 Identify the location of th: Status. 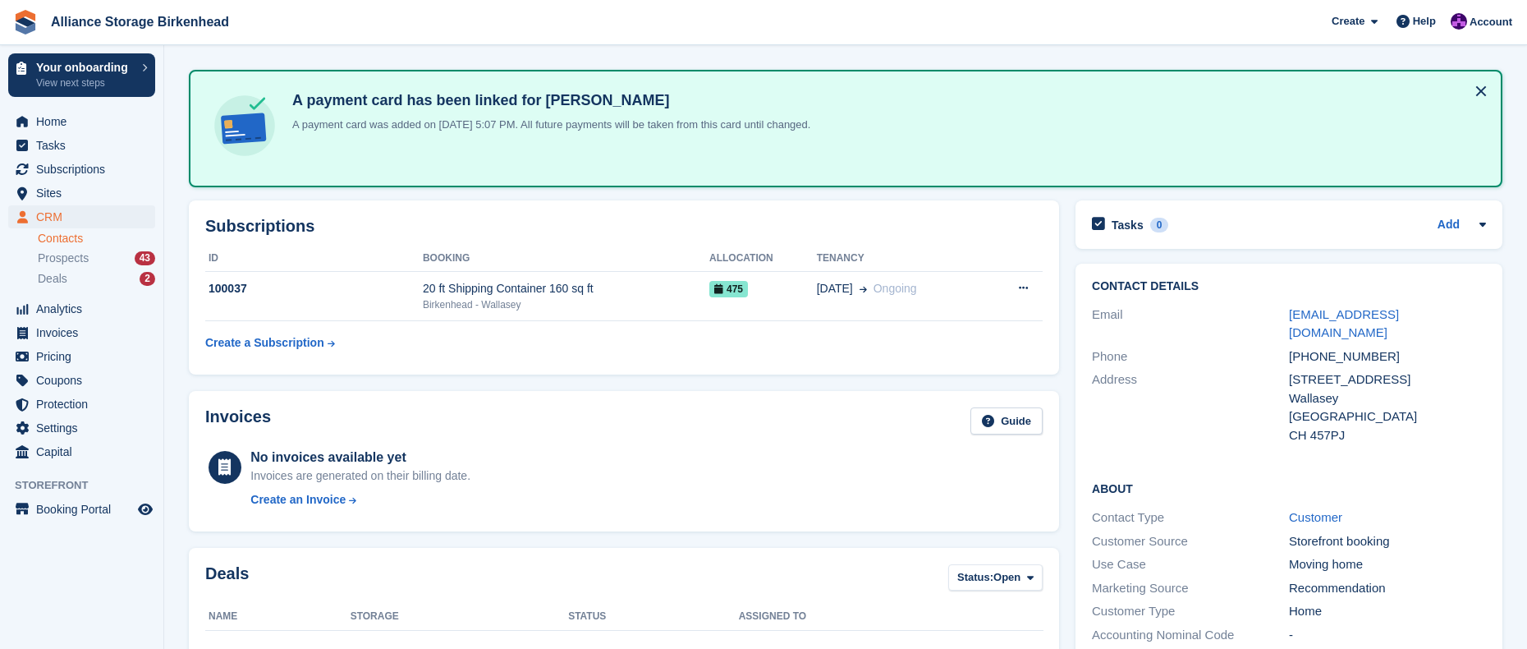
(653, 617).